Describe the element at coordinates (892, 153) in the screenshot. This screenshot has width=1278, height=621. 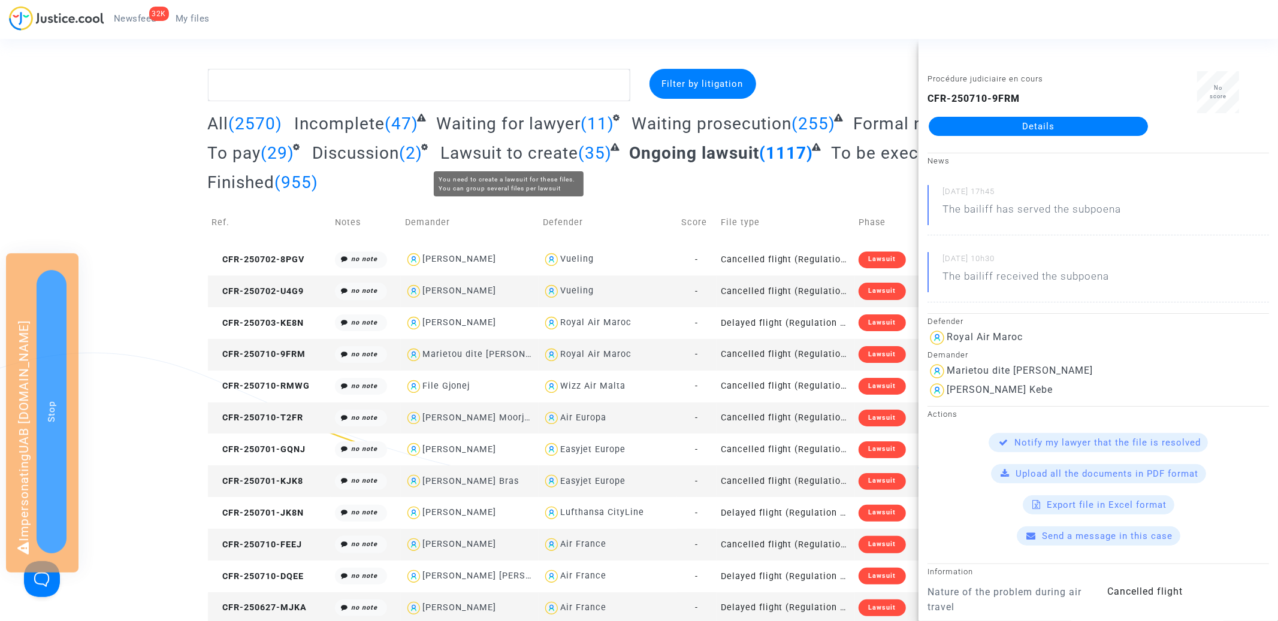
I see `span: To be executed` at that location.